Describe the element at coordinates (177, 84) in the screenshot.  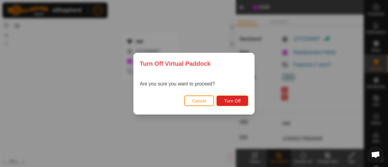
I see `p: Are you sure you want to proceed?` at that location.